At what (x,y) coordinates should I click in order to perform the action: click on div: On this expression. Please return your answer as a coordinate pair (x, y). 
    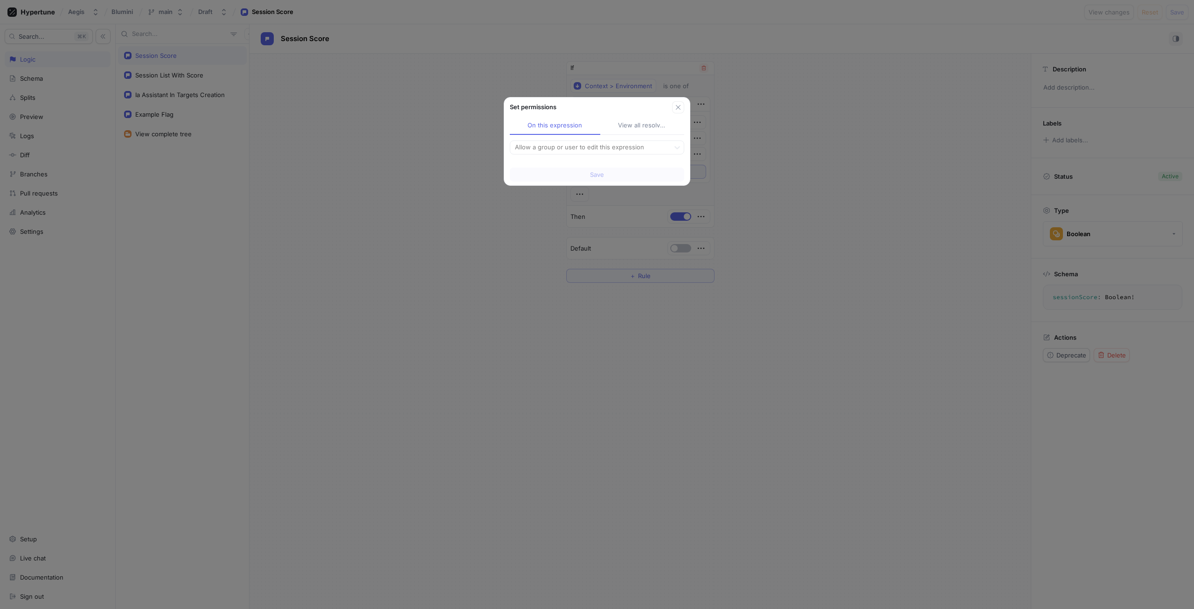
    Looking at the image, I should click on (554, 125).